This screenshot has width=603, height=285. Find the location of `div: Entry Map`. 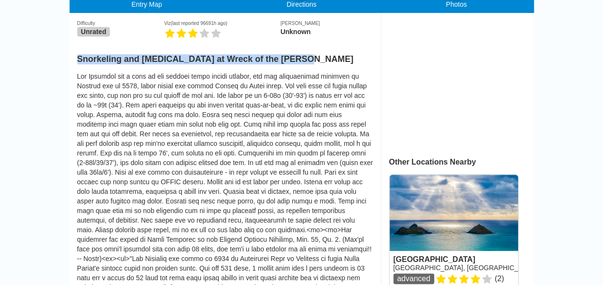

div: Entry Map is located at coordinates (147, 4).